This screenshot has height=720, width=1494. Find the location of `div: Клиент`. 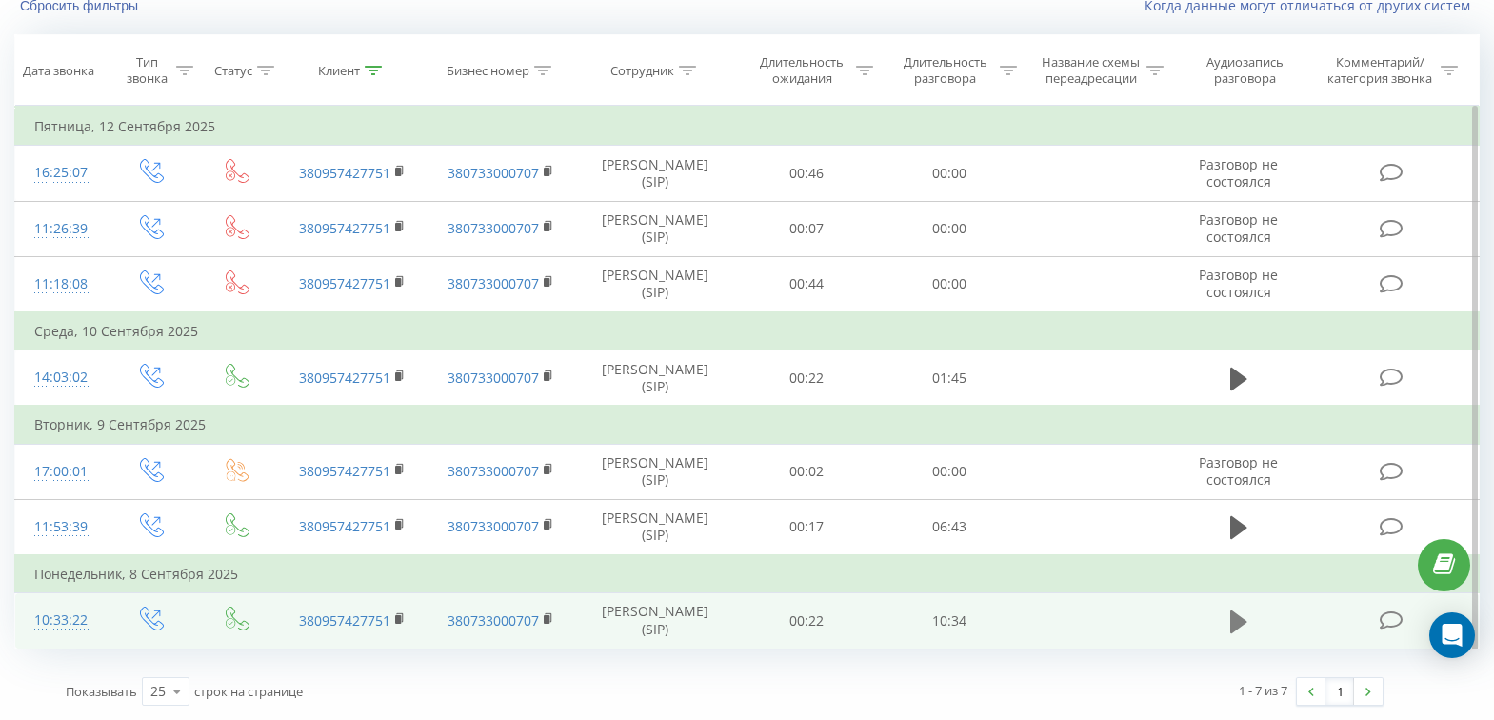

div: Клиент is located at coordinates (339, 70).